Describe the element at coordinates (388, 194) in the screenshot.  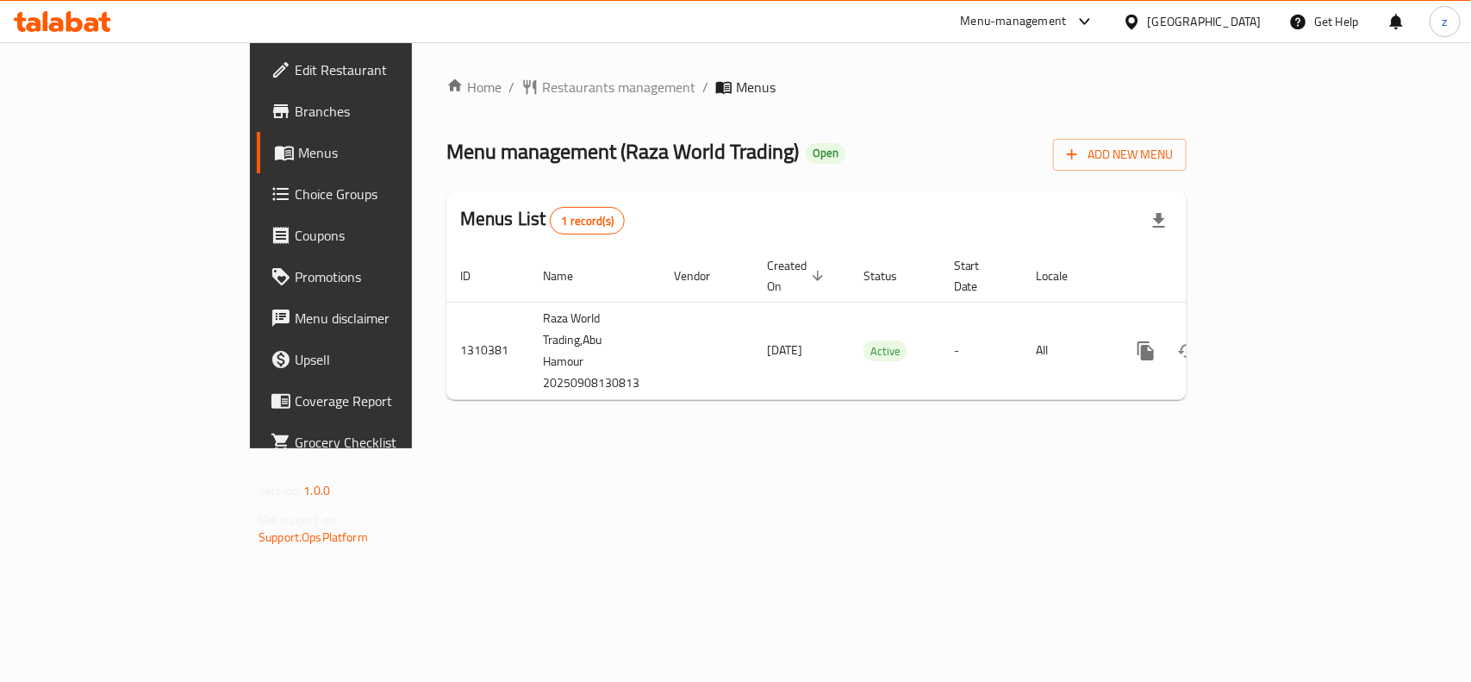
I see `span: Choice Groups` at that location.